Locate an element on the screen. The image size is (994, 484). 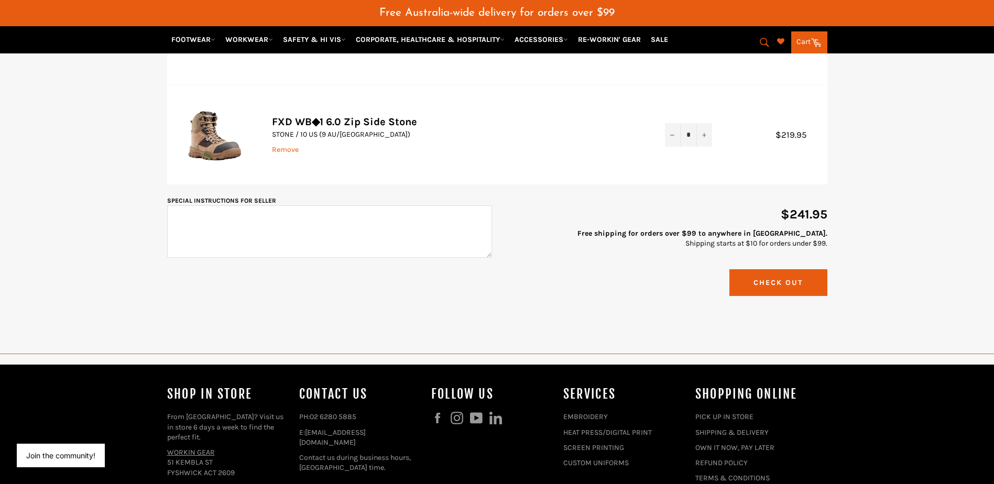
a: ACCESSORIES is located at coordinates (541, 39).